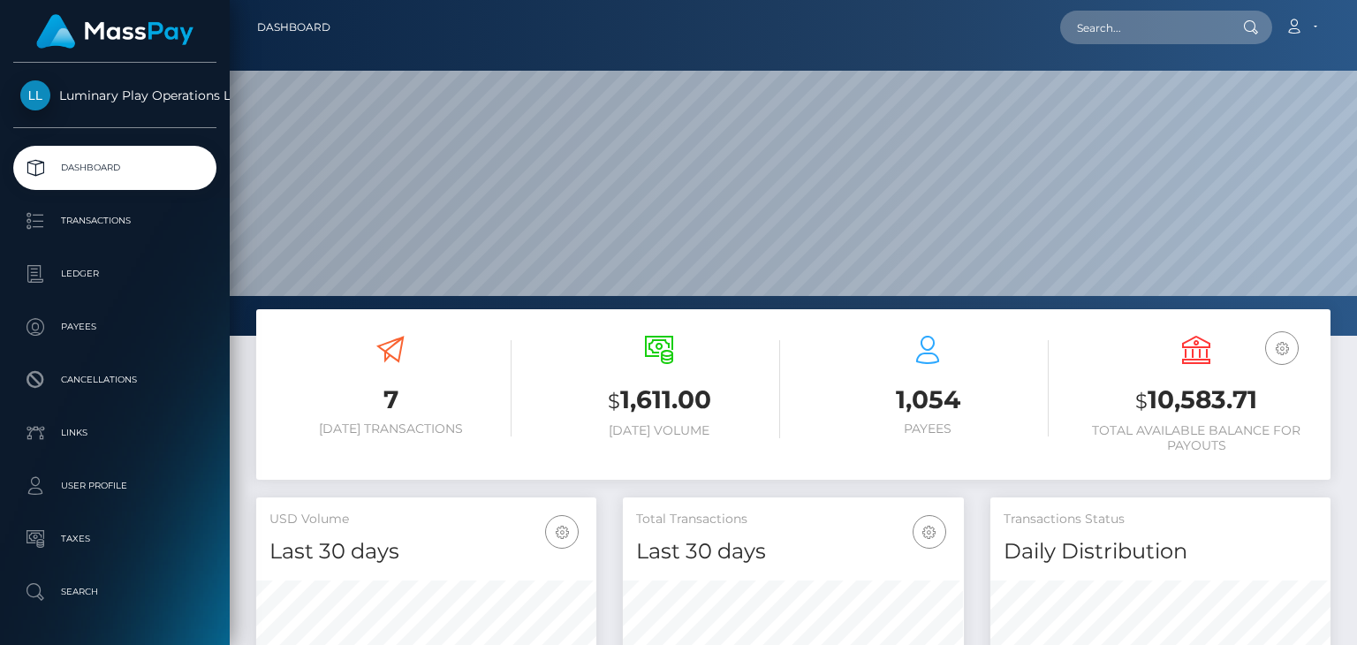 The image size is (1357, 645). What do you see at coordinates (35, 95) in the screenshot?
I see `img: Luminary Play Operations Limited` at bounding box center [35, 95].